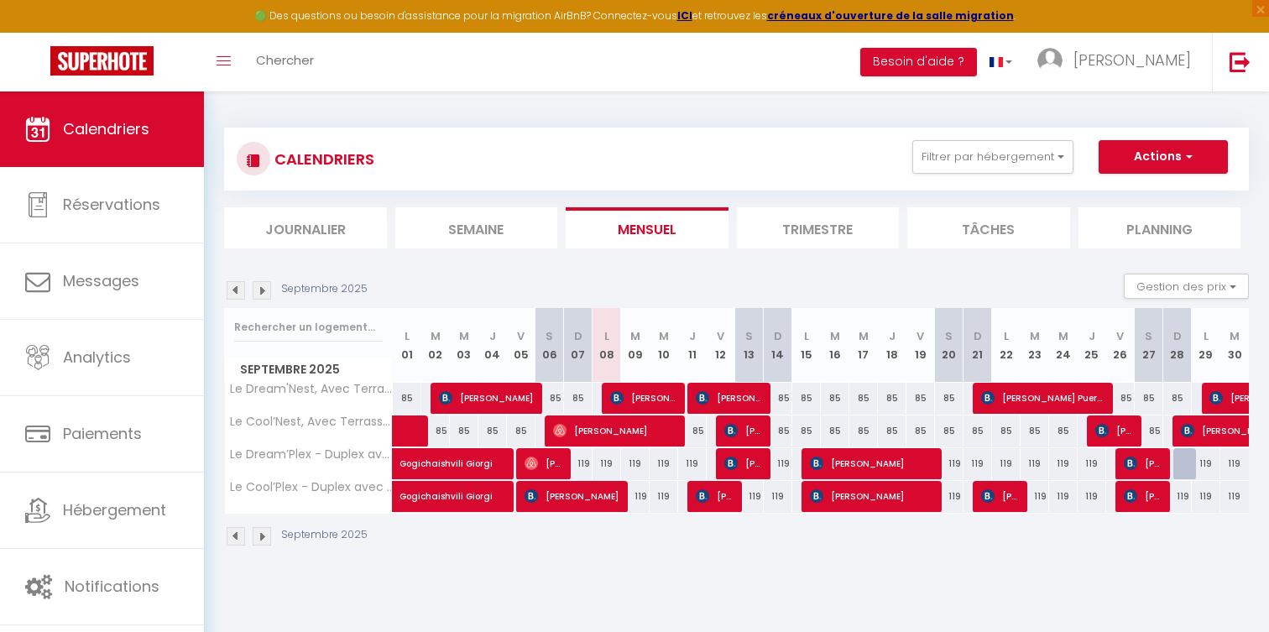 The image size is (1269, 632). I want to click on a: Gogichaishvili Giorgi, so click(407, 464).